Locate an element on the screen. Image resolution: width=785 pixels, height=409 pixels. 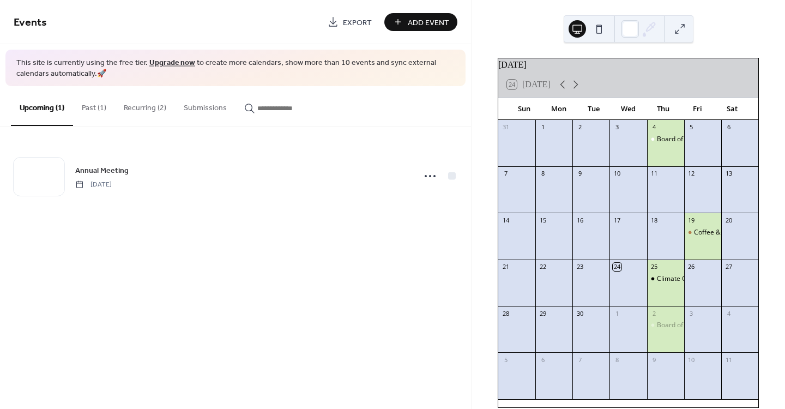
div: 22 is located at coordinates (542, 266).